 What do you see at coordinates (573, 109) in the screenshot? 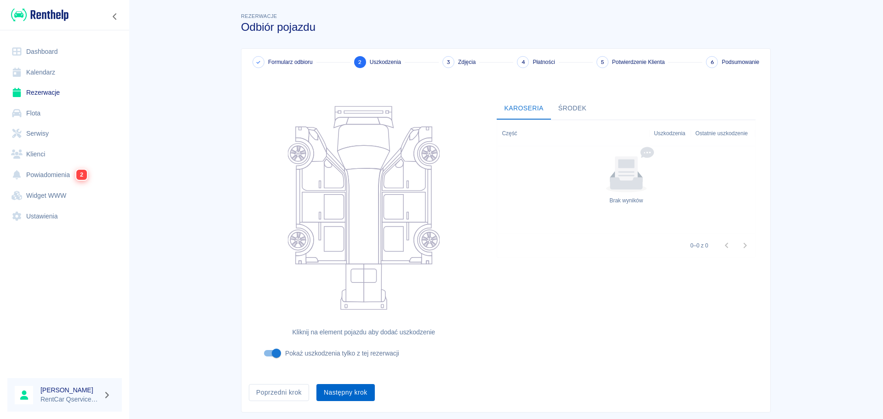
I see `button: Środek` at bounding box center [573, 109].